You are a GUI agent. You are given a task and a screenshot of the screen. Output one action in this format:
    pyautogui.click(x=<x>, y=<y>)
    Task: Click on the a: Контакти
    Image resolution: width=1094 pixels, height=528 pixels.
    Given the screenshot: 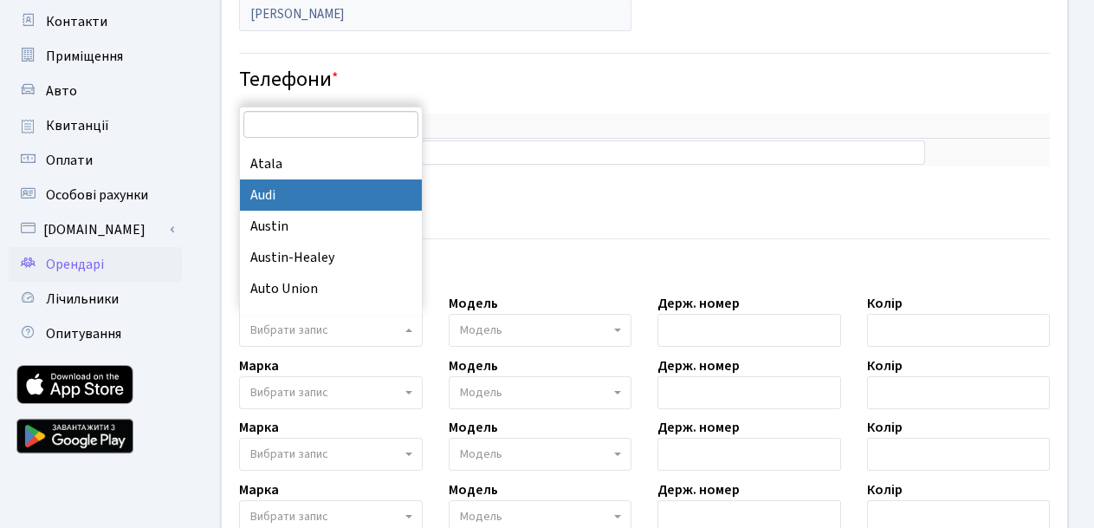 What is the action you would take?
    pyautogui.click(x=95, y=22)
    